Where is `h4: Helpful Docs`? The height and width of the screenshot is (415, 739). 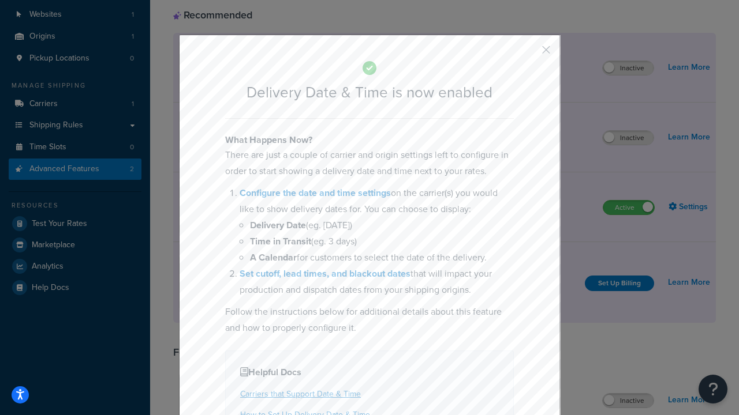
h4: Helpful Docs is located at coordinates (369, 373).